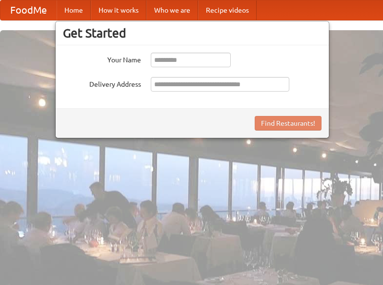  What do you see at coordinates (287, 123) in the screenshot?
I see `button: Find Restaurants!` at bounding box center [287, 123].